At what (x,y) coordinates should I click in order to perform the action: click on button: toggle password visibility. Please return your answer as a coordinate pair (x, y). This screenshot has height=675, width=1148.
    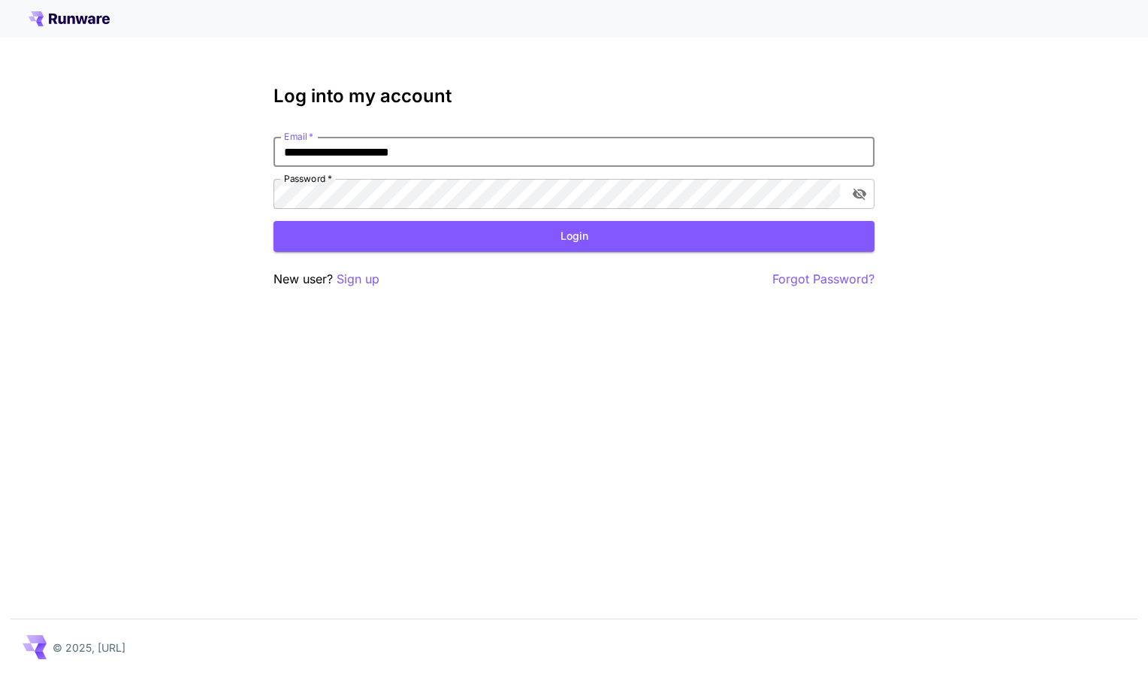
    Looking at the image, I should click on (860, 194).